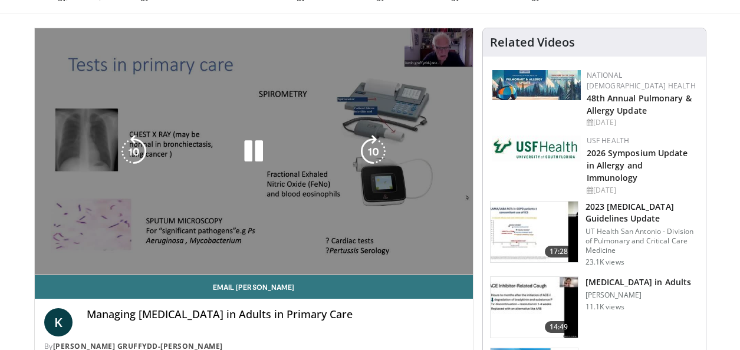 This screenshot has width=740, height=350. I want to click on a: 48th Annual Pulmonary & Allergy Update, so click(640, 104).